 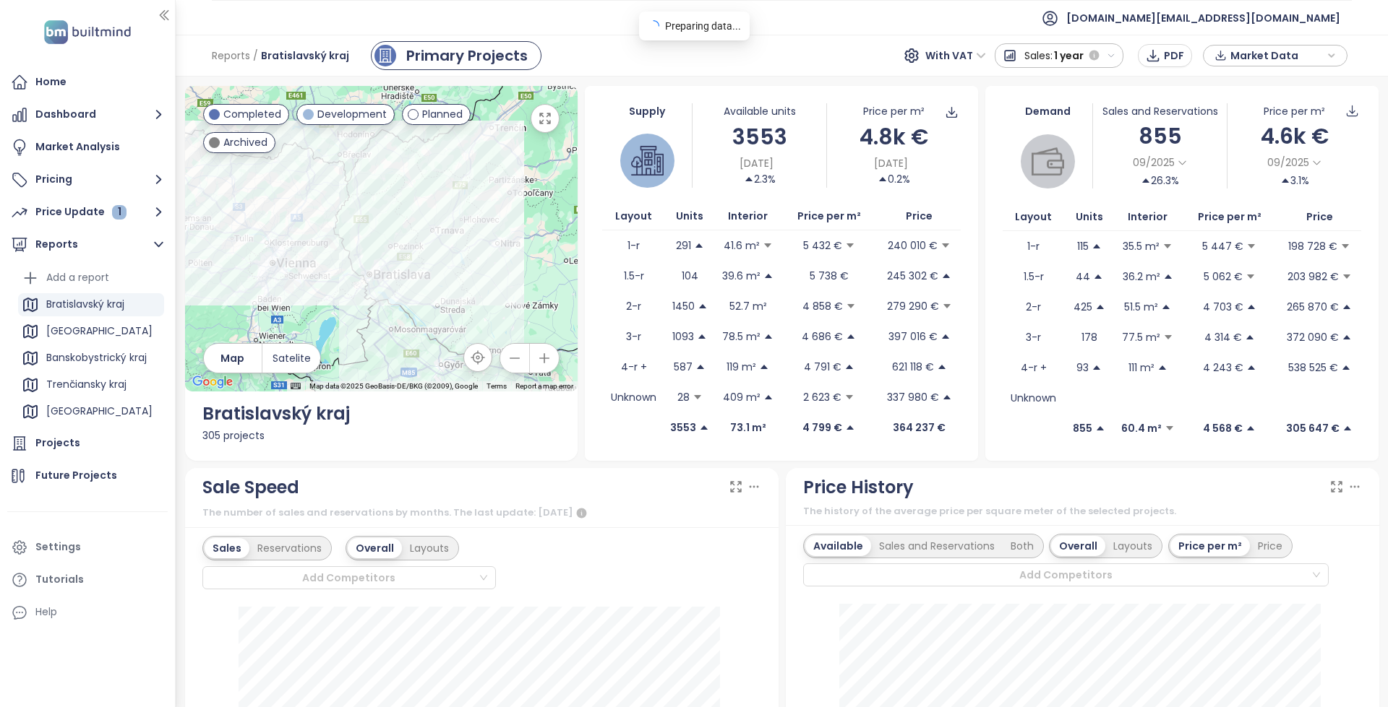 What do you see at coordinates (689, 276) in the screenshot?
I see `p: 104` at bounding box center [689, 276].